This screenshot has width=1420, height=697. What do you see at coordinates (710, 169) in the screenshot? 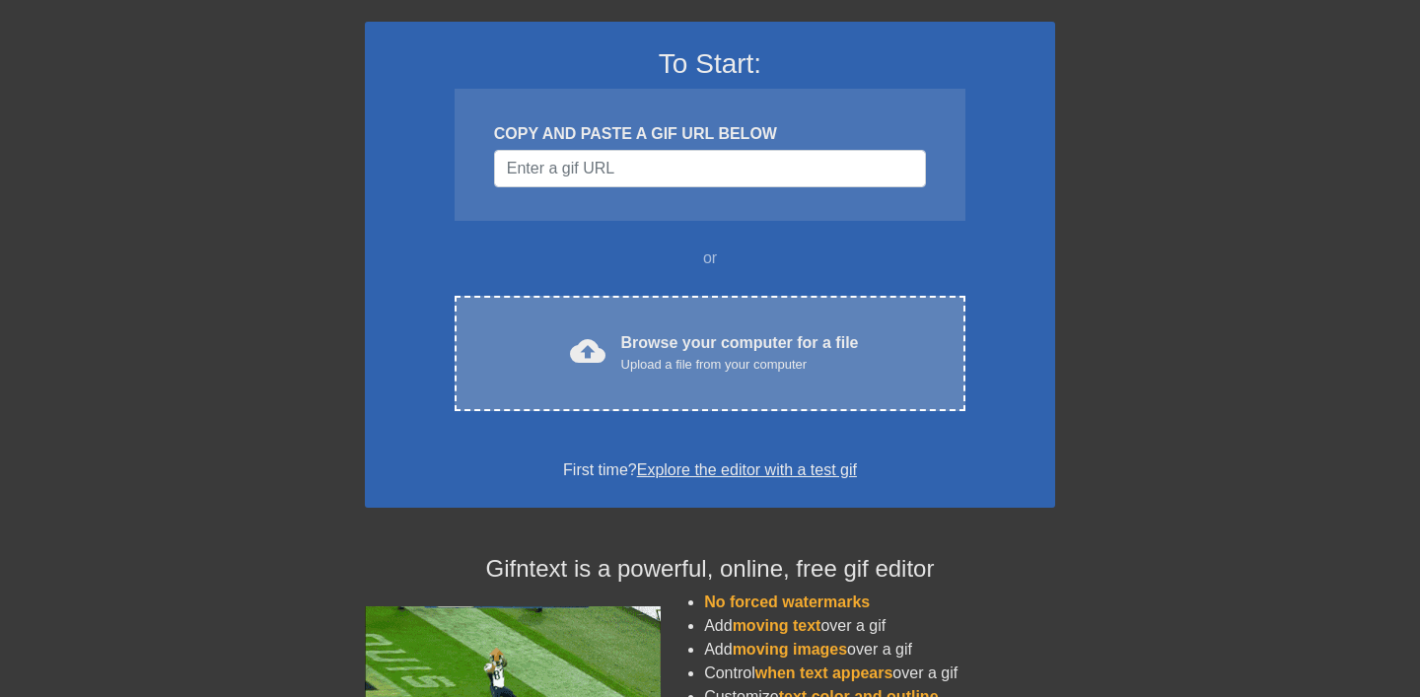
I see `input: Username` at bounding box center [710, 169].